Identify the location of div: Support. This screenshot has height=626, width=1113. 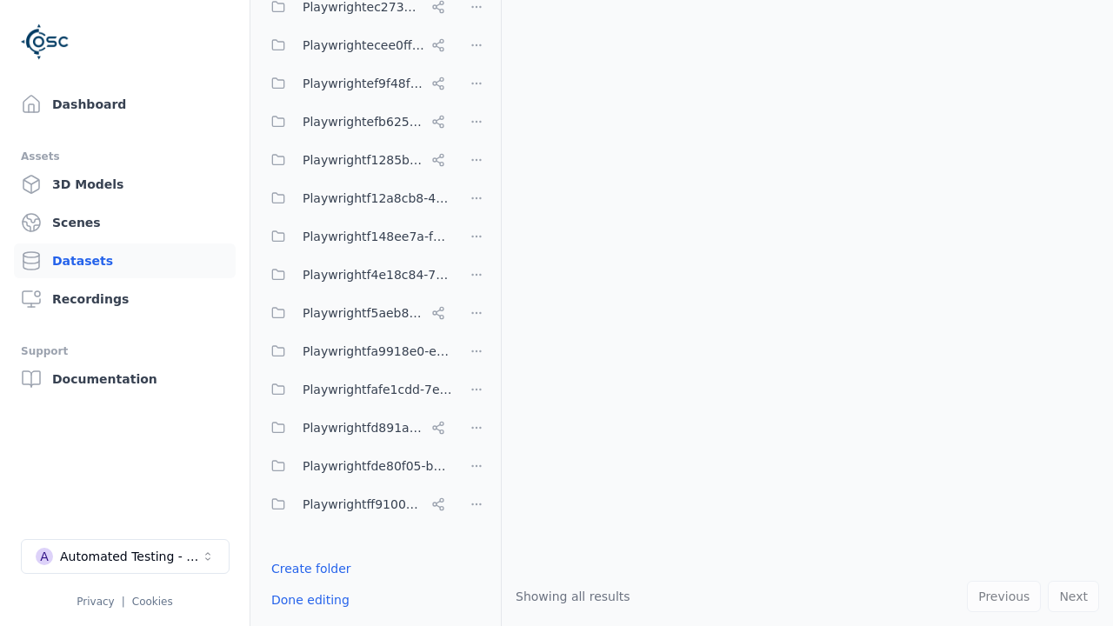
(124, 351).